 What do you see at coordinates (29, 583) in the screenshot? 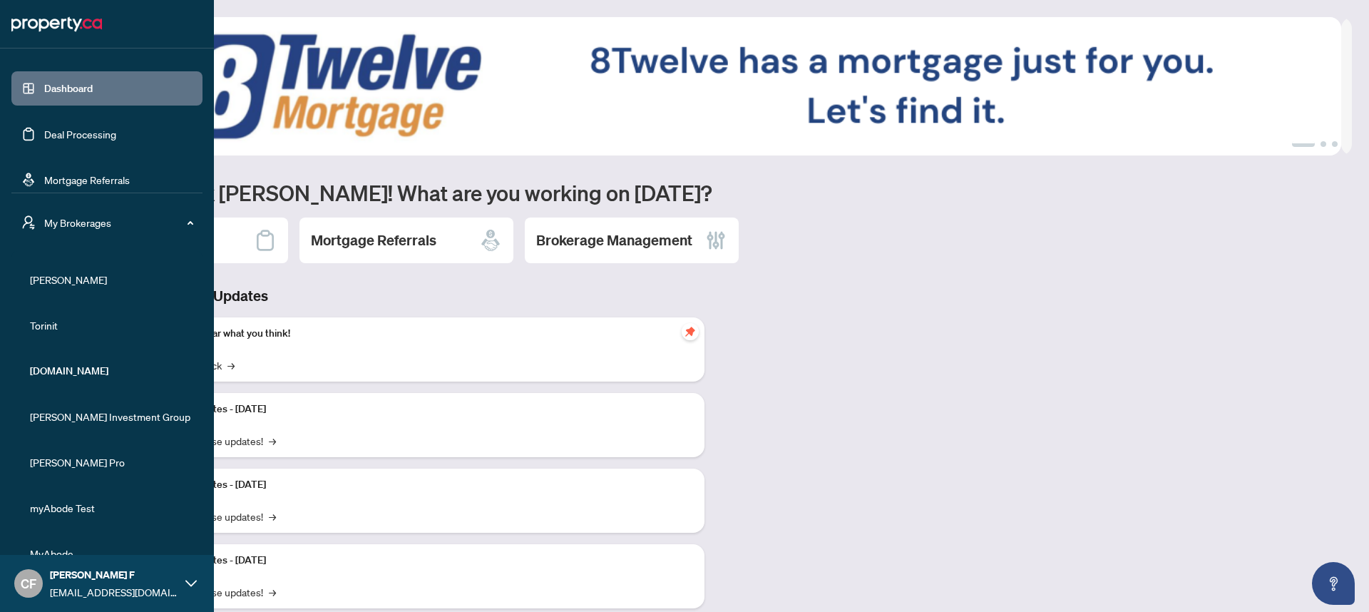
I see `span: CF` at bounding box center [29, 583].